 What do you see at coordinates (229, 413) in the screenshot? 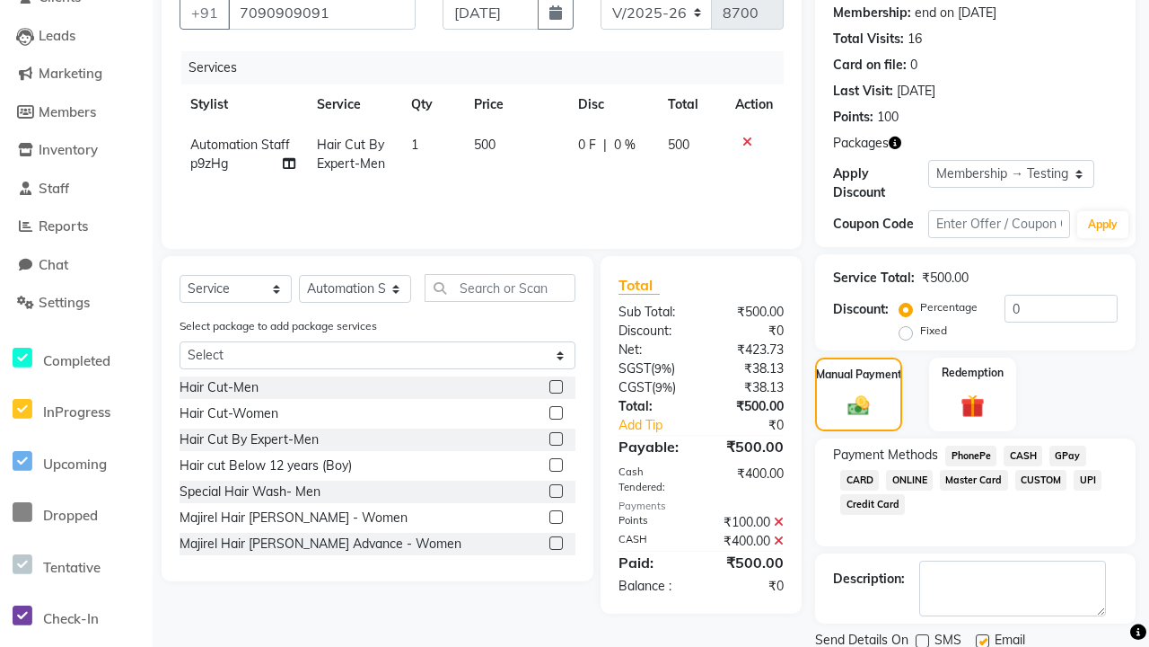
I see `div: Hair Cut-Women` at bounding box center [229, 413].